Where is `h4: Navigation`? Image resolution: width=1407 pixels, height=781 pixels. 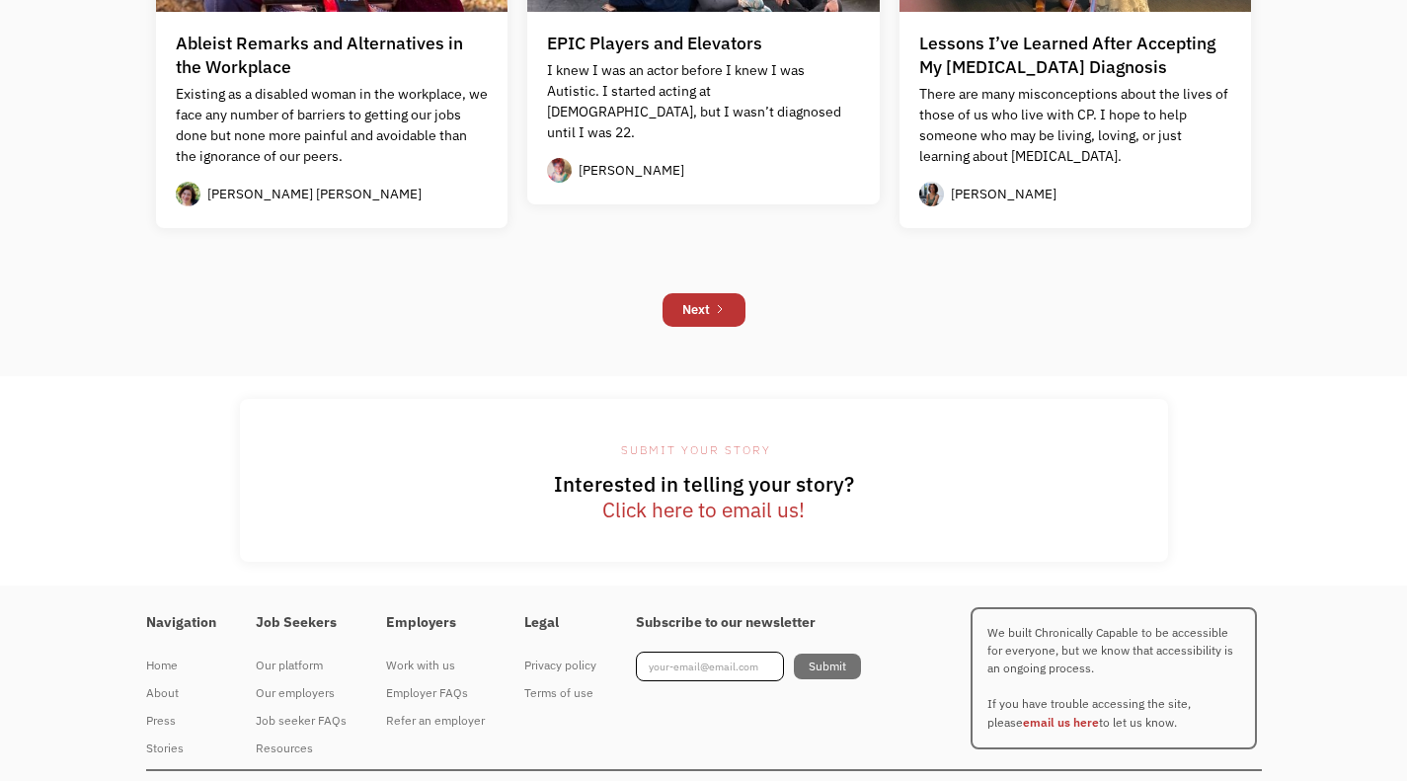
h4: Navigation is located at coordinates (181, 623).